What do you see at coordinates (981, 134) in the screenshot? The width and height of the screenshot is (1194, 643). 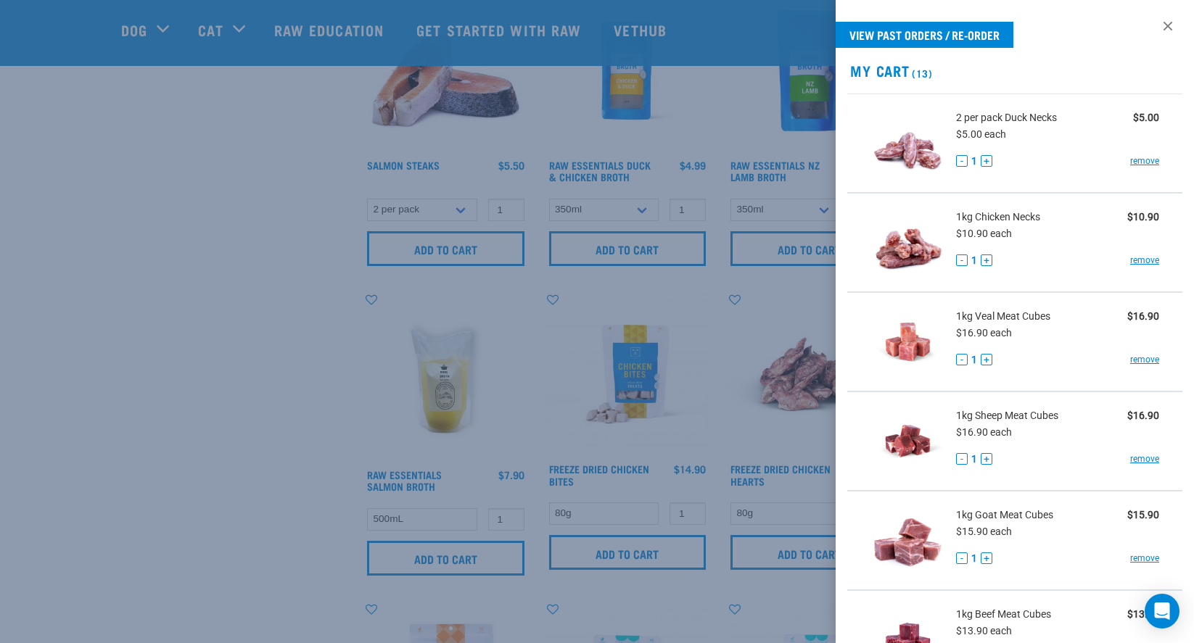 I see `span: $5.00 each` at bounding box center [981, 134].